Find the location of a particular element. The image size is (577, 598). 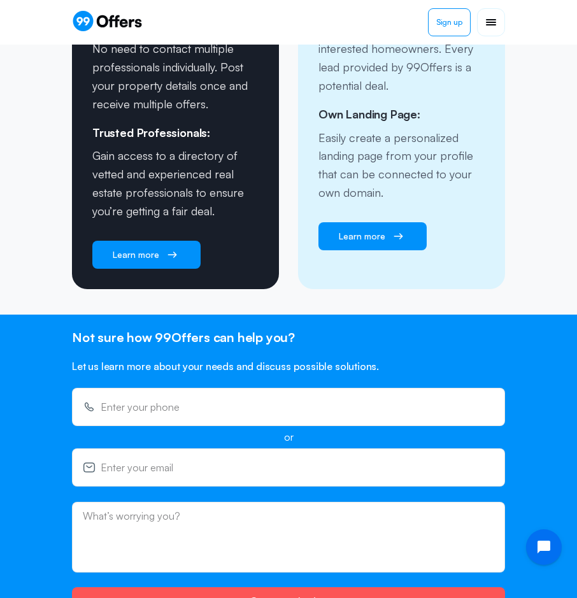

a: Sign up is located at coordinates (449, 22).